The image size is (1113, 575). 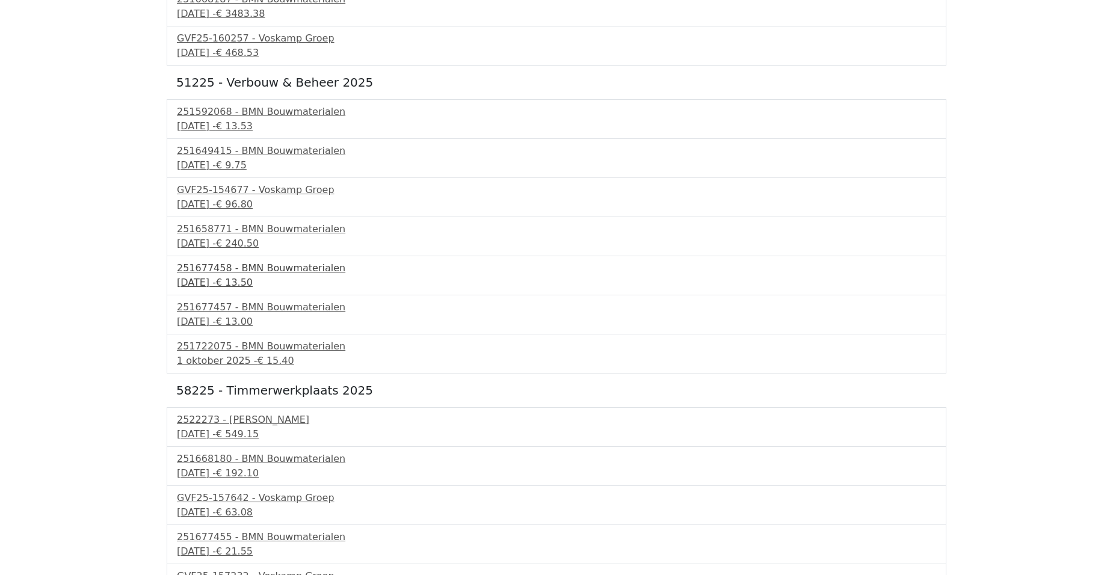 What do you see at coordinates (556, 151) in the screenshot?
I see `div: 251649415 - BMN Bouwmaterialen` at bounding box center [556, 151].